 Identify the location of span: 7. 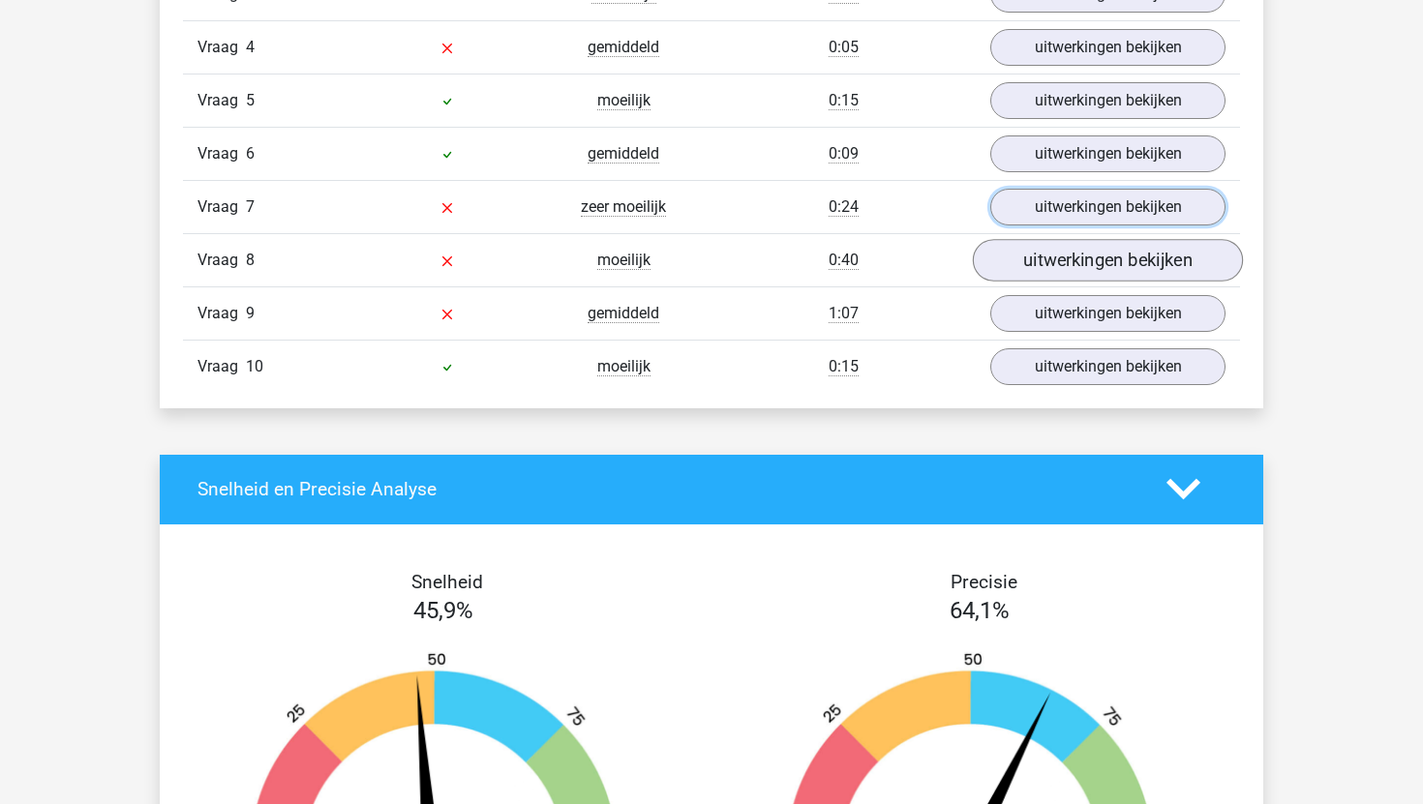
(250, 206).